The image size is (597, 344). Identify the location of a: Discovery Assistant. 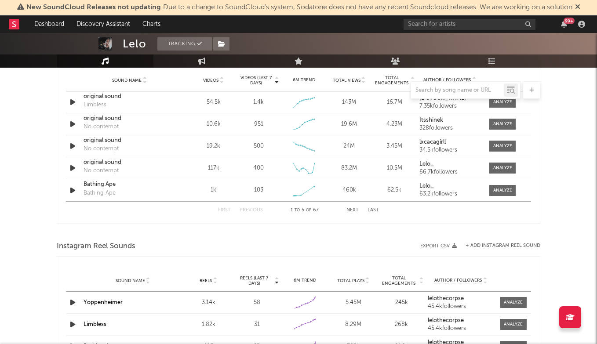
(103, 24).